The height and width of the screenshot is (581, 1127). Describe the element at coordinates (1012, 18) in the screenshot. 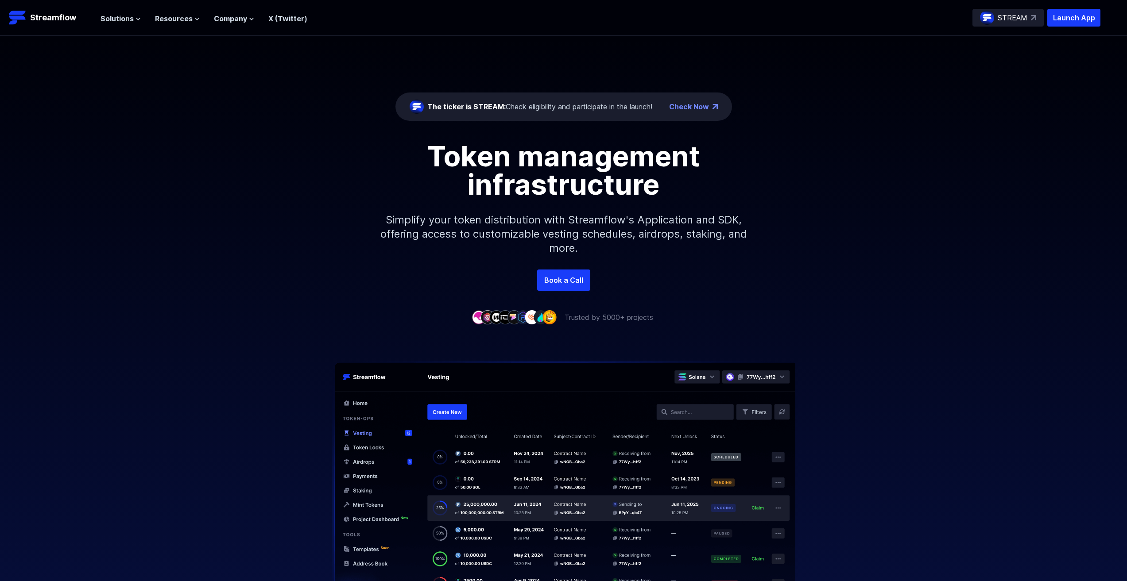

I see `p: STREAM` at that location.